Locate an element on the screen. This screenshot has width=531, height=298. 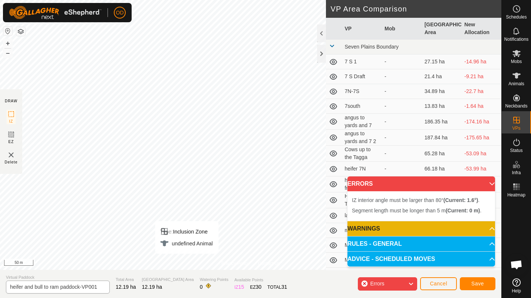
span: OD is located at coordinates (120, 13).